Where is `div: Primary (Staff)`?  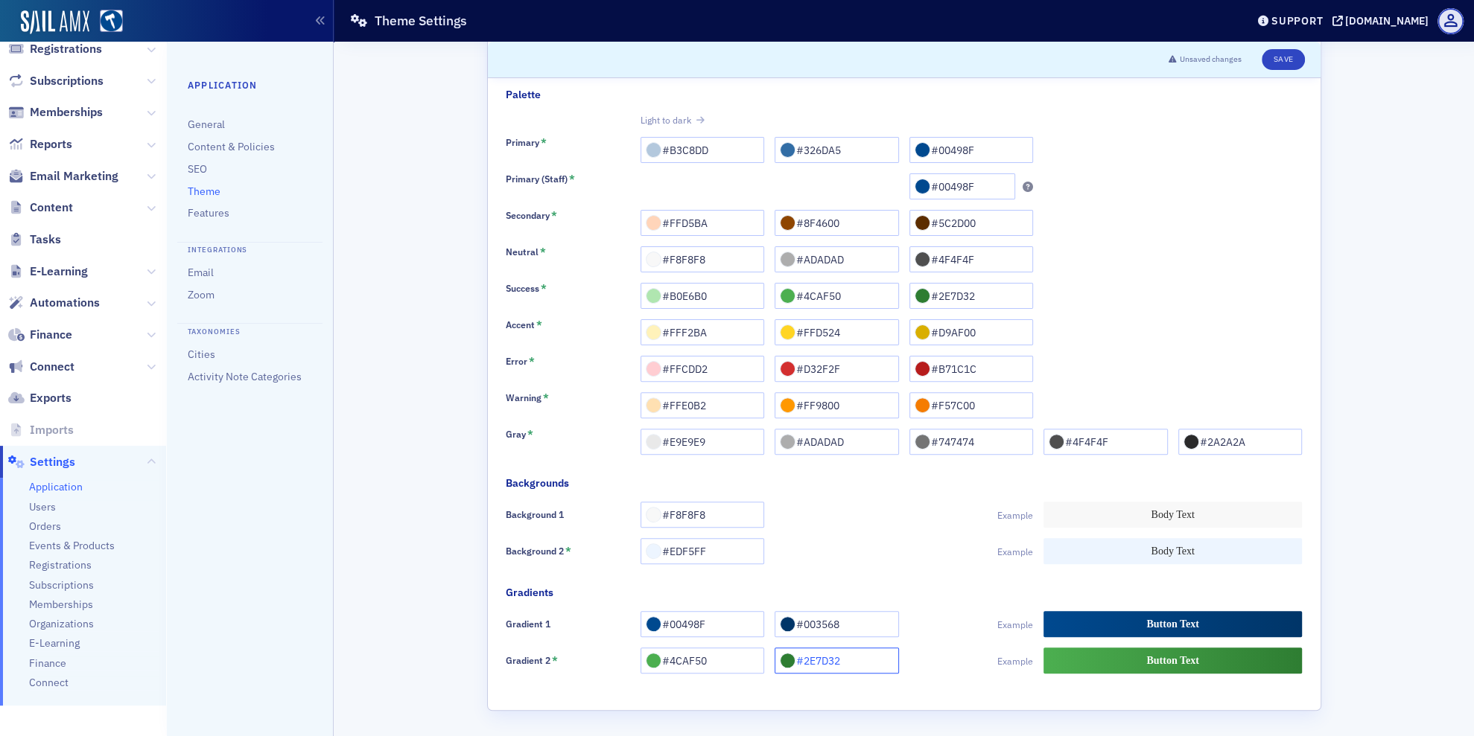 div: Primary (Staff) is located at coordinates (536, 179).